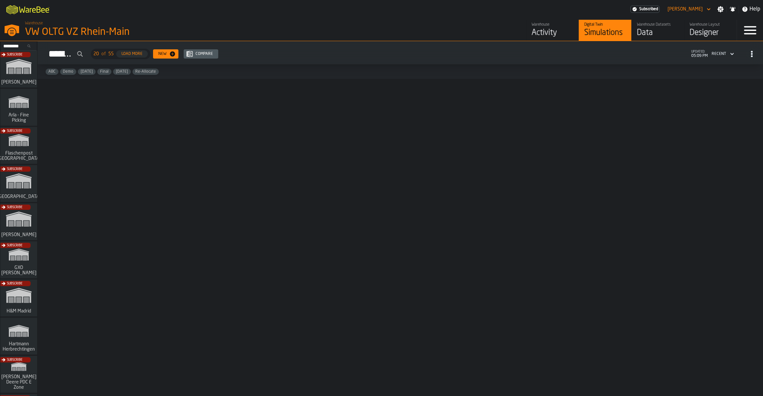 The height and width of the screenshot is (396, 763). What do you see at coordinates (658, 33) in the screenshot?
I see `div: Data` at bounding box center [658, 33].